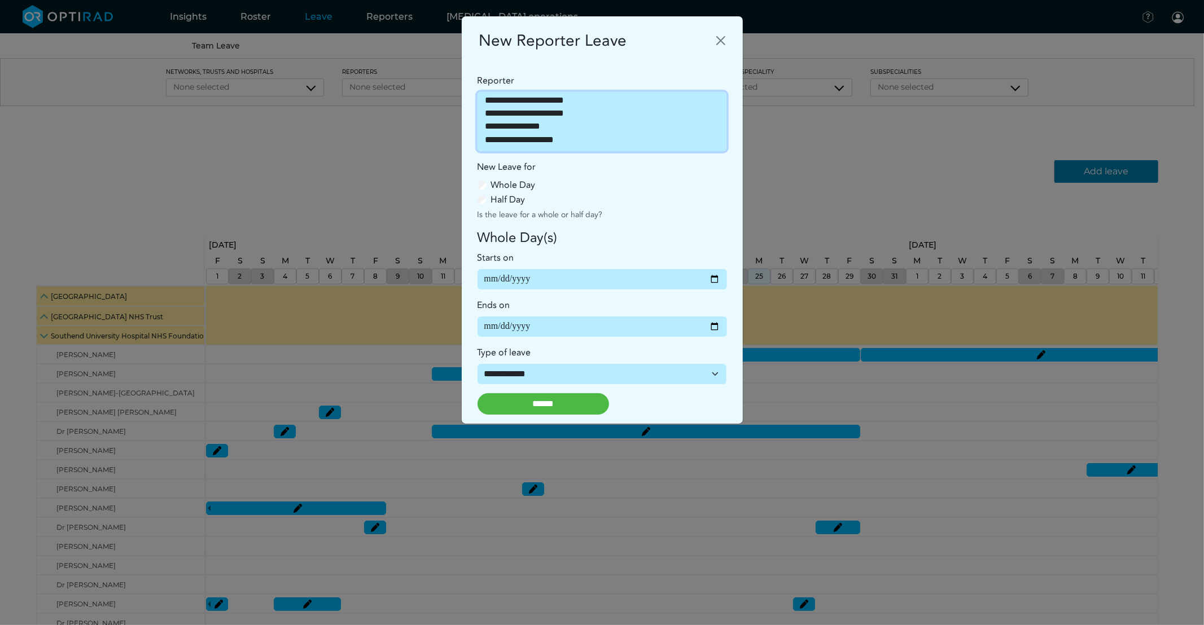 Image resolution: width=1204 pixels, height=625 pixels. What do you see at coordinates (504, 353) in the screenshot?
I see `label: Type of leave` at bounding box center [504, 353].